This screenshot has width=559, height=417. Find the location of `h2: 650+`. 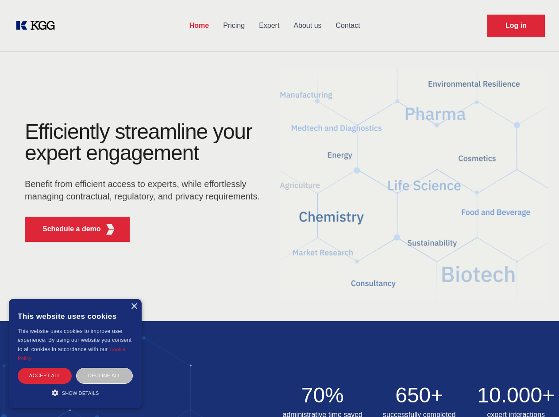

h2: 650+ is located at coordinates (419, 396).